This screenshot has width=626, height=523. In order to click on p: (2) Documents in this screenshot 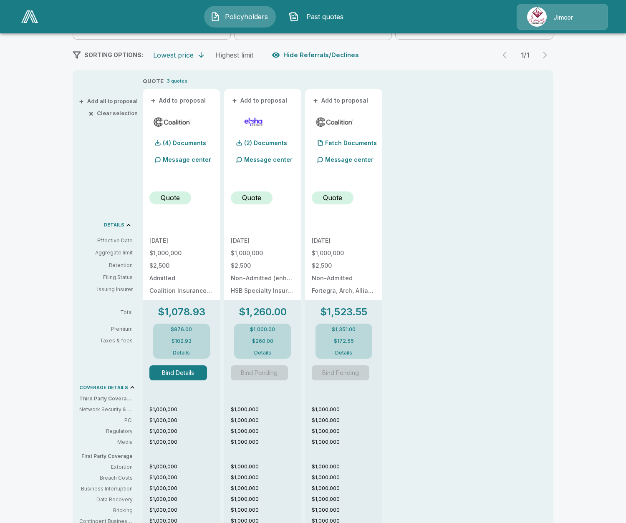, I will do `click(265, 143)`.